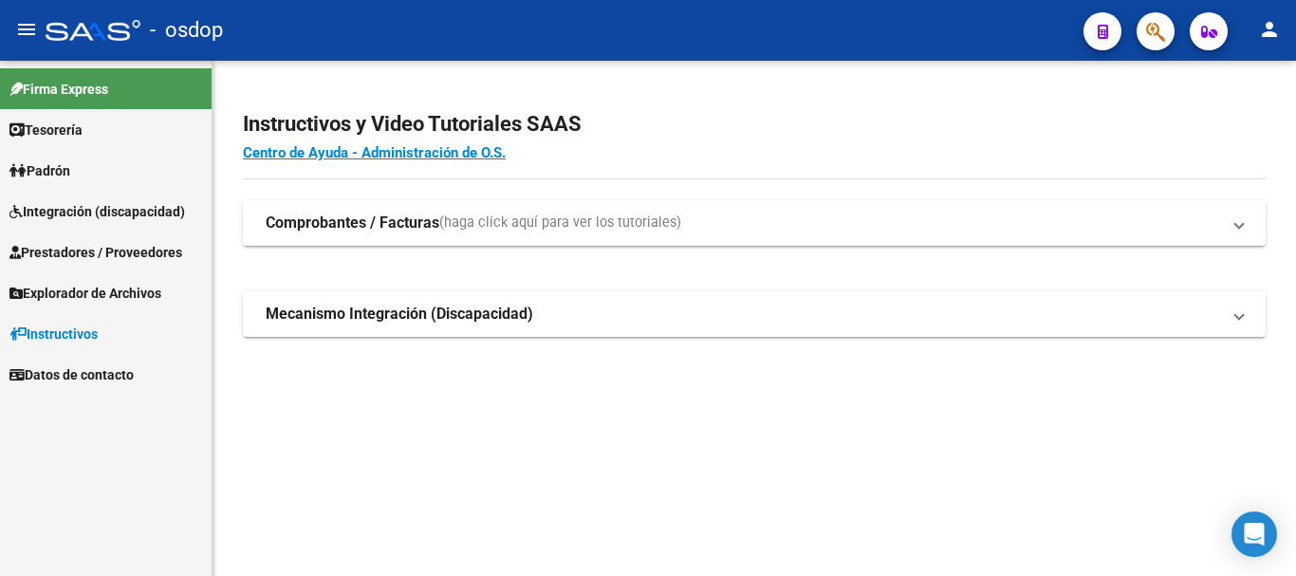 The height and width of the screenshot is (576, 1296). Describe the element at coordinates (352, 223) in the screenshot. I see `strong: Comprobantes / Facturas` at that location.